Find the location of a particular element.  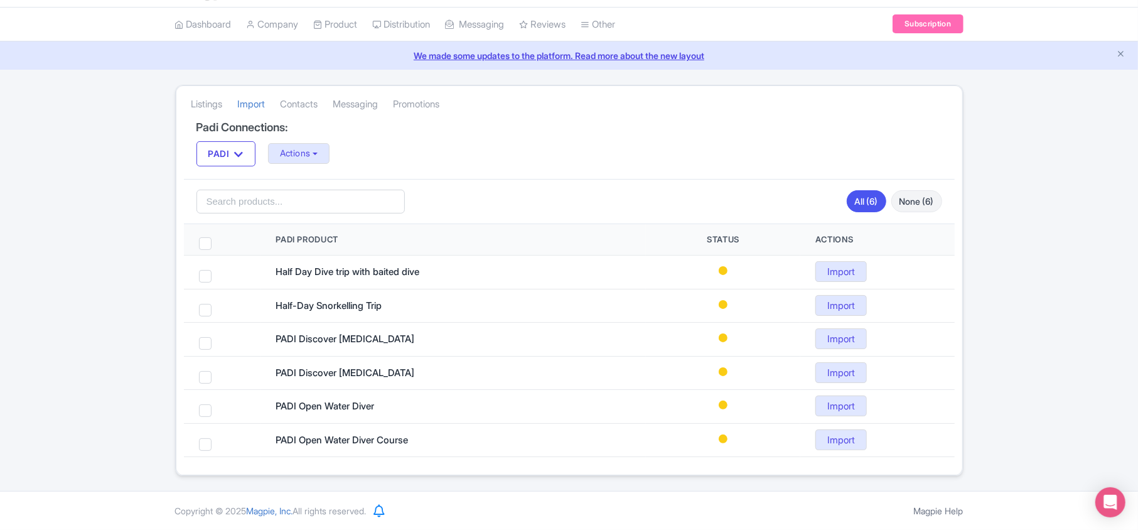

button: PADI is located at coordinates (226, 154).